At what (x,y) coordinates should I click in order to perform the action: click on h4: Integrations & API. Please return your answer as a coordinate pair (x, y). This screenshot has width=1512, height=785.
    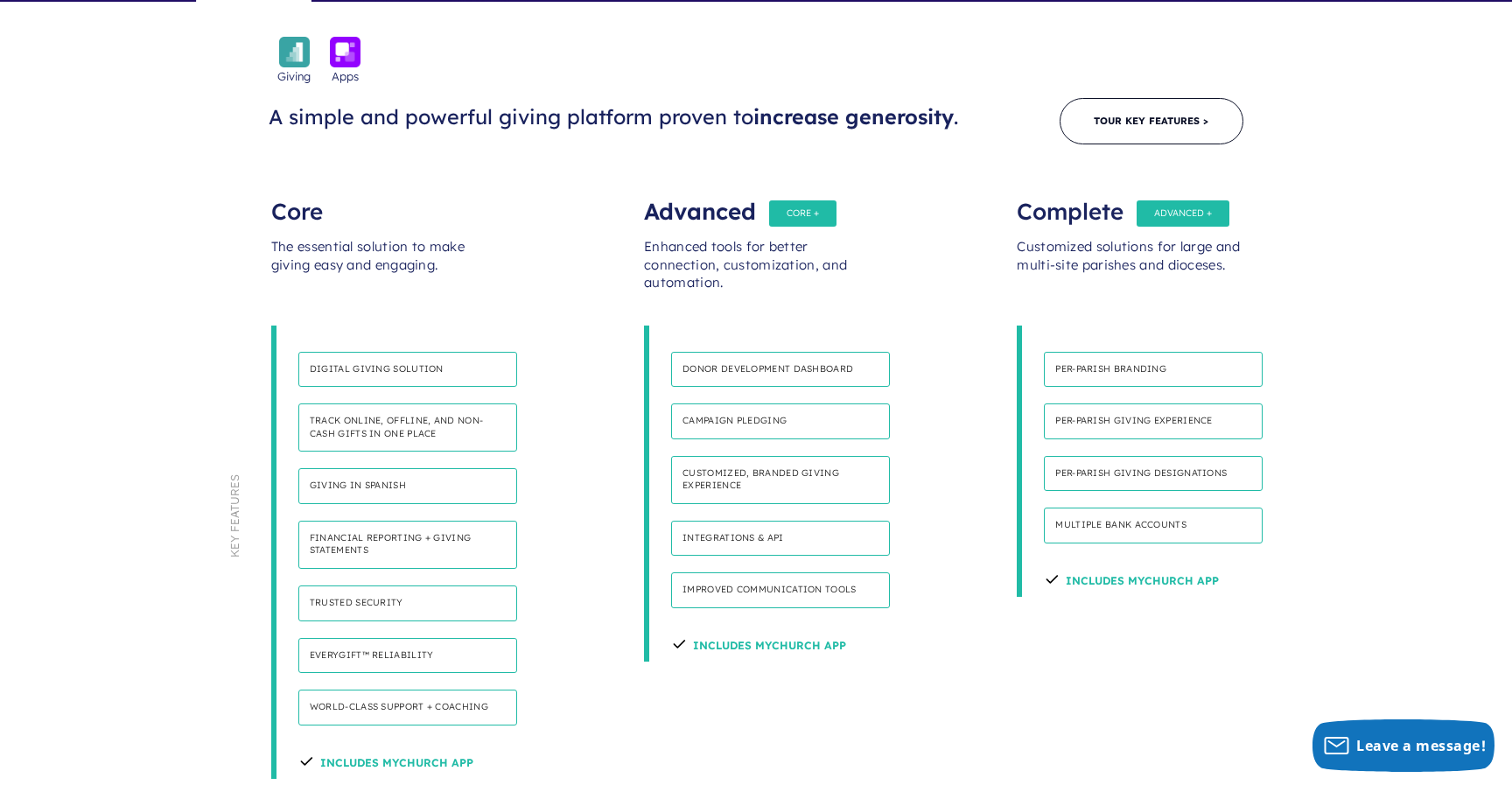
    Looking at the image, I should click on (781, 538).